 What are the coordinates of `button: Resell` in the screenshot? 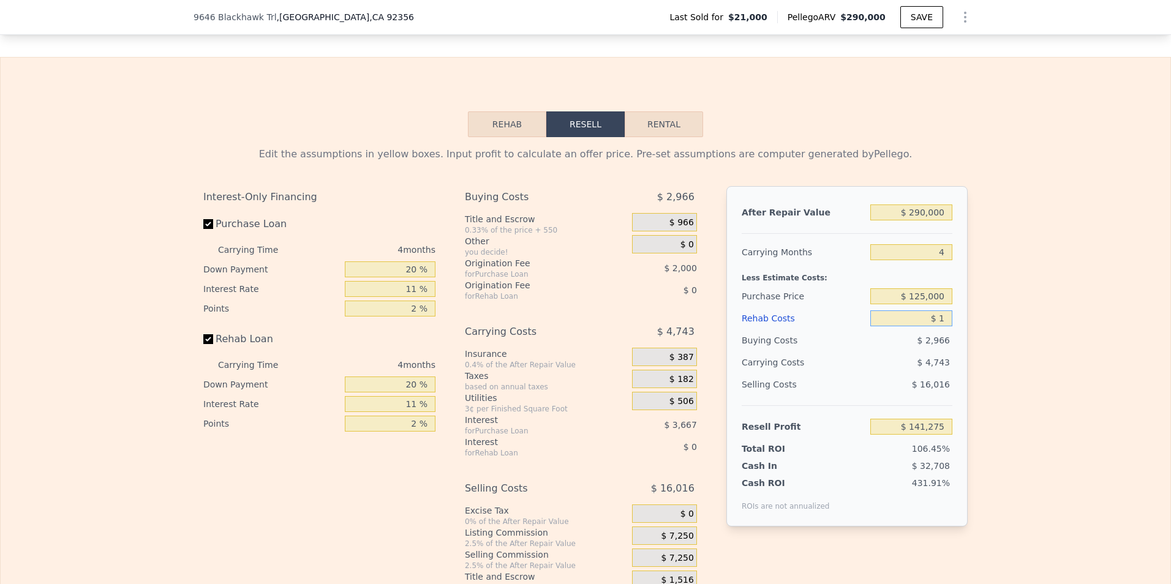 It's located at (586, 124).